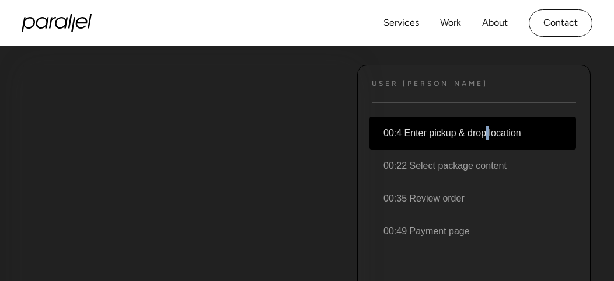 This screenshot has width=614, height=281. Describe the element at coordinates (450, 23) in the screenshot. I see `a: Work` at that location.